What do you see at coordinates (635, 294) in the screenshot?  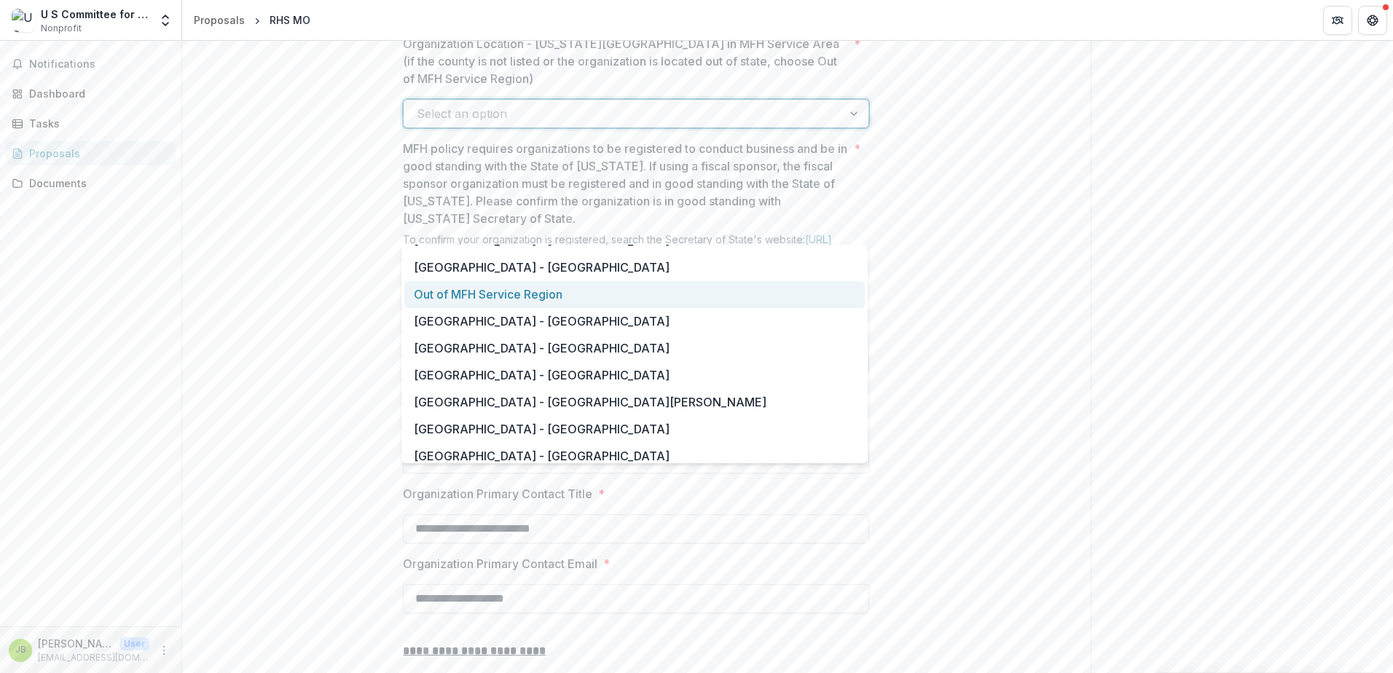 I see `div: Out of MFH Service Region` at bounding box center [635, 294].